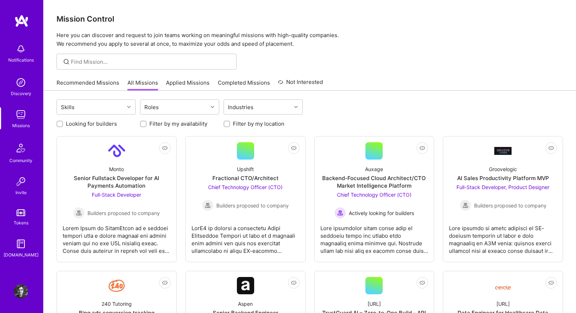 The image size is (576, 313). Describe the element at coordinates (21, 291) in the screenshot. I see `img: User Avatar` at that location.